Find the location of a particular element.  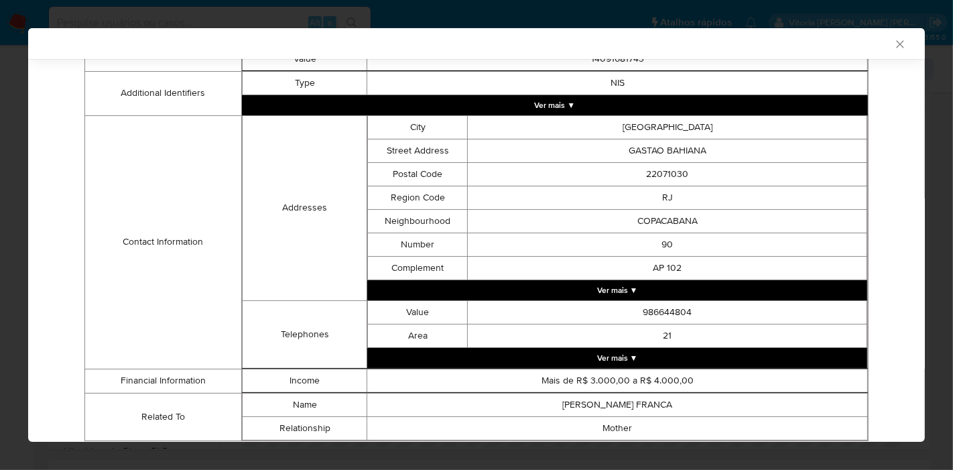

td: Relationship is located at coordinates (304, 428).